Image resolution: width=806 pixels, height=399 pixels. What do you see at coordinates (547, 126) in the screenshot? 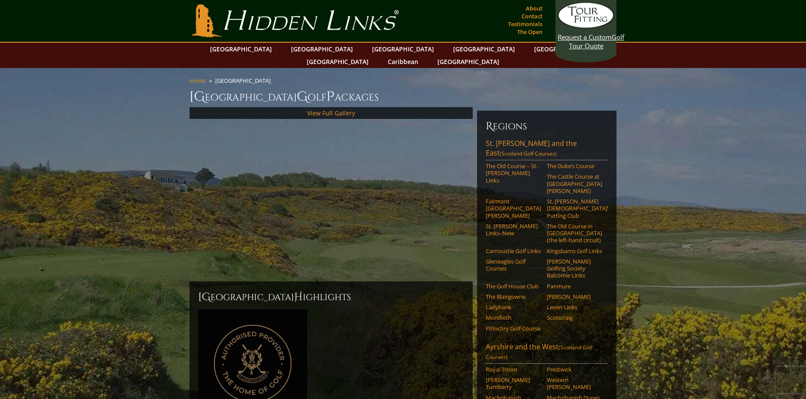
I see `h6: Regions` at bounding box center [547, 126].